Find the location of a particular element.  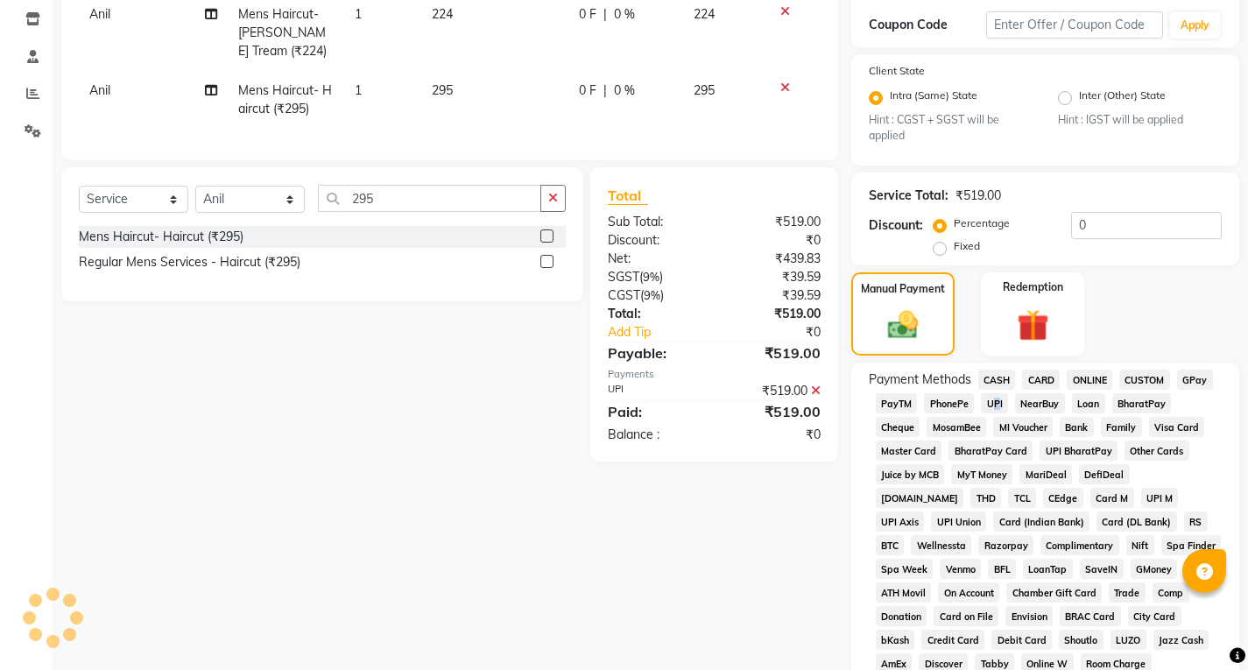

span: Mens Haircut- Haircut (₹295) is located at coordinates (285, 99).